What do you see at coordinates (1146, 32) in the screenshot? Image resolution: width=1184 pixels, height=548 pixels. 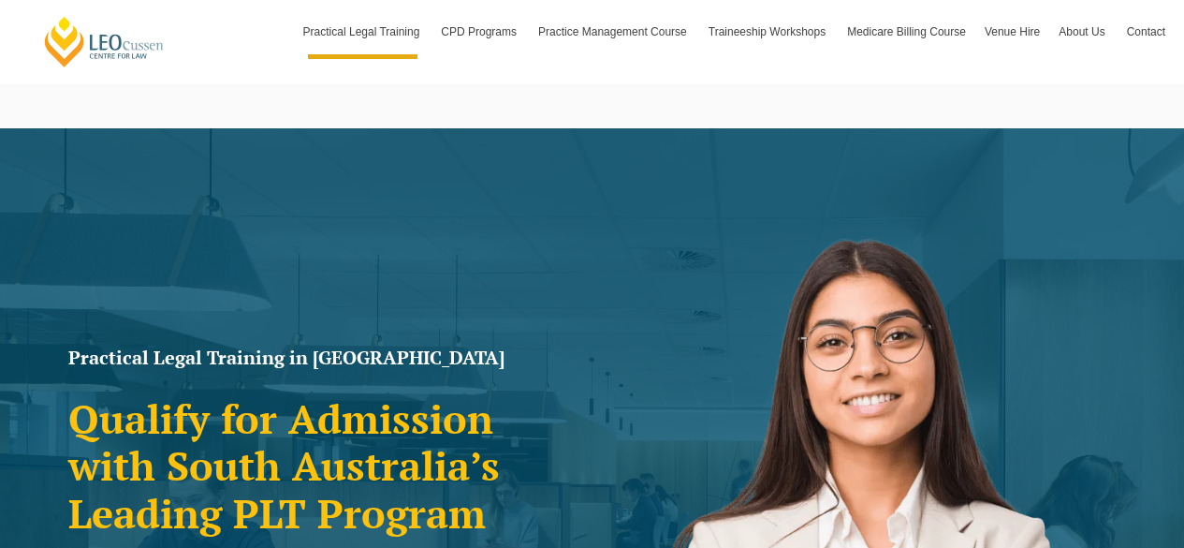 I see `a: Contact` at bounding box center [1146, 32].